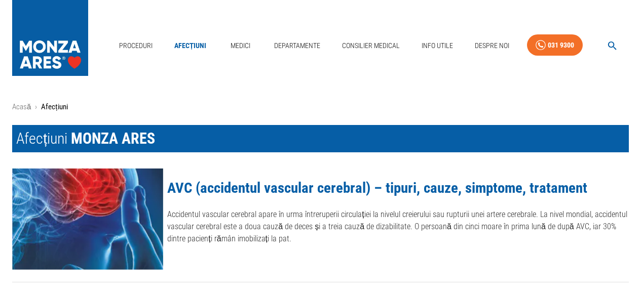 The width and height of the screenshot is (641, 296). I want to click on a: Proceduri, so click(136, 46).